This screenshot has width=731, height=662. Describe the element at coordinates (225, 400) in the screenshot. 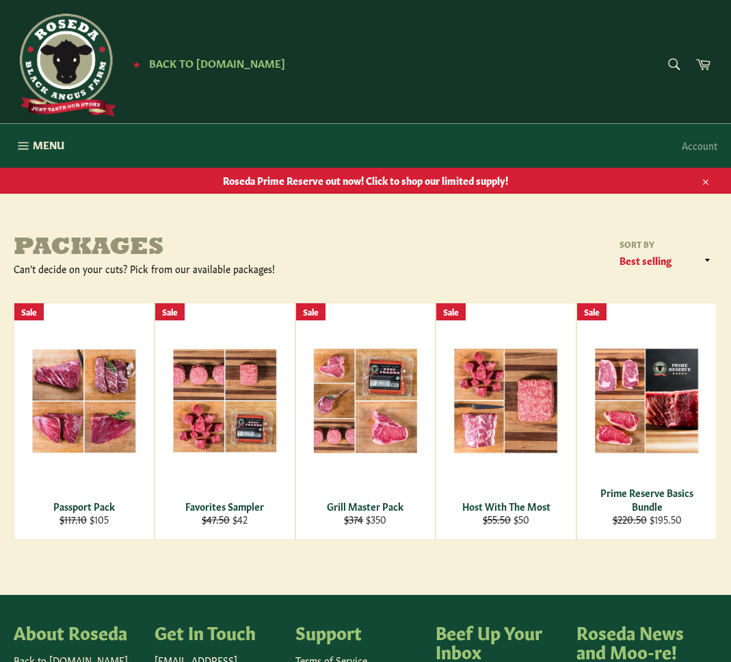

I see `img: Favorites Sampler` at that location.